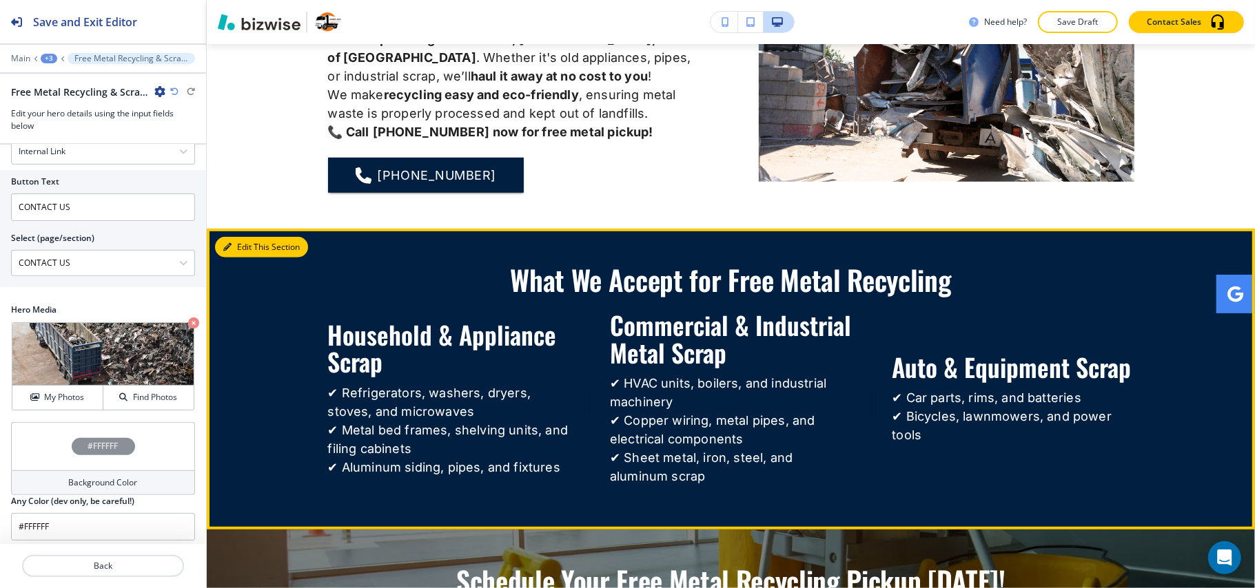  I want to click on h2: Any Color (dev only, be careful!), so click(72, 502).